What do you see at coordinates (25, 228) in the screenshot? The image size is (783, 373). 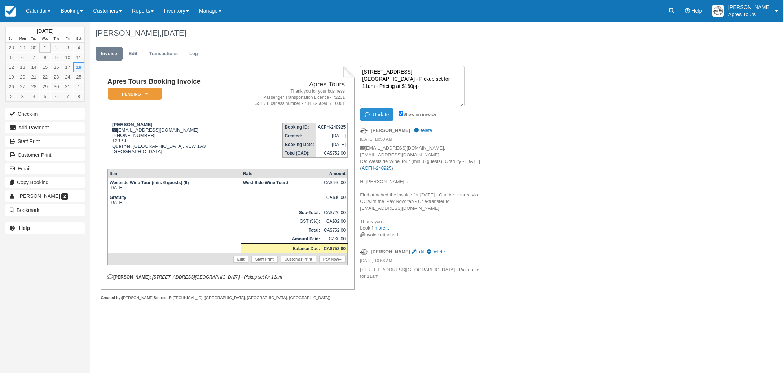 I see `b: Help` at bounding box center [25, 228].